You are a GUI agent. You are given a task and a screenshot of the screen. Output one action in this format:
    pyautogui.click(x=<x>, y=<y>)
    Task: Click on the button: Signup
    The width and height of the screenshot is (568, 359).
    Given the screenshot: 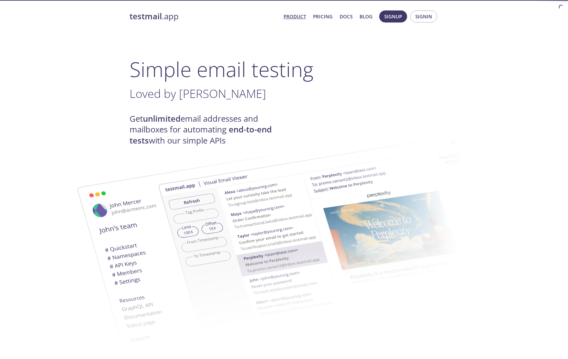 What is the action you would take?
    pyautogui.click(x=393, y=16)
    